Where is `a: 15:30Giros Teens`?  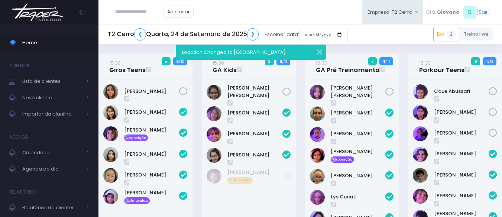
a: 15:30Giros Teens is located at coordinates (127, 66).